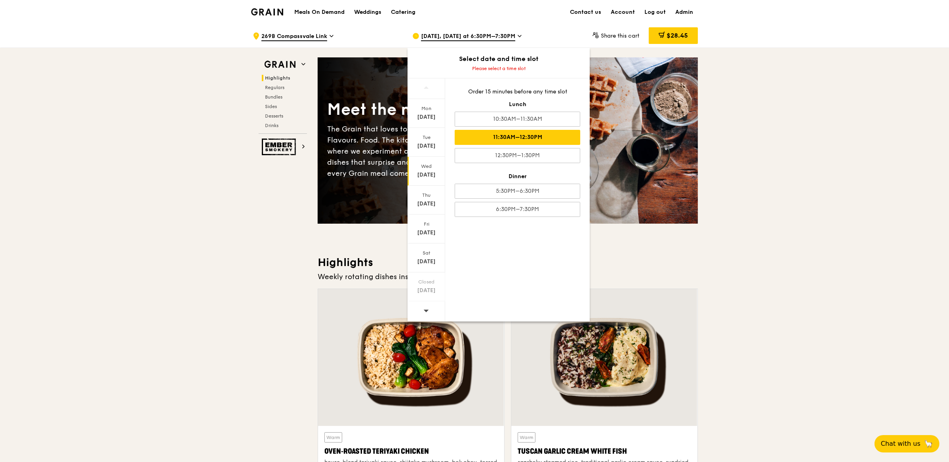 Image resolution: width=949 pixels, height=462 pixels. What do you see at coordinates (411, 452) in the screenshot?
I see `div: Oven‑Roasted Teriyaki Chicken` at bounding box center [411, 452].